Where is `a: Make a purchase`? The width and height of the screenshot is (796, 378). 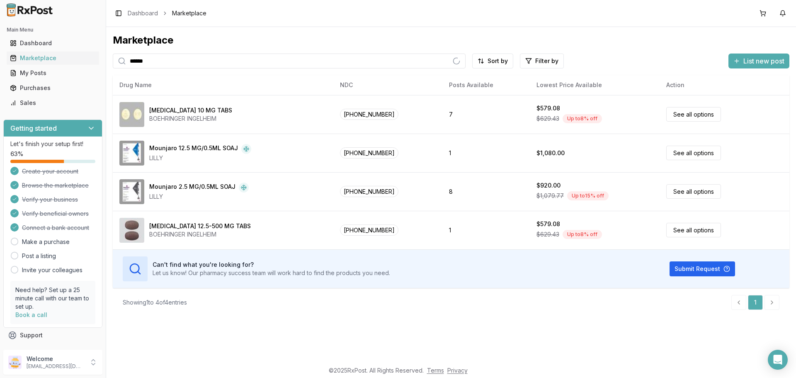
a: Make a purchase is located at coordinates (46, 242).